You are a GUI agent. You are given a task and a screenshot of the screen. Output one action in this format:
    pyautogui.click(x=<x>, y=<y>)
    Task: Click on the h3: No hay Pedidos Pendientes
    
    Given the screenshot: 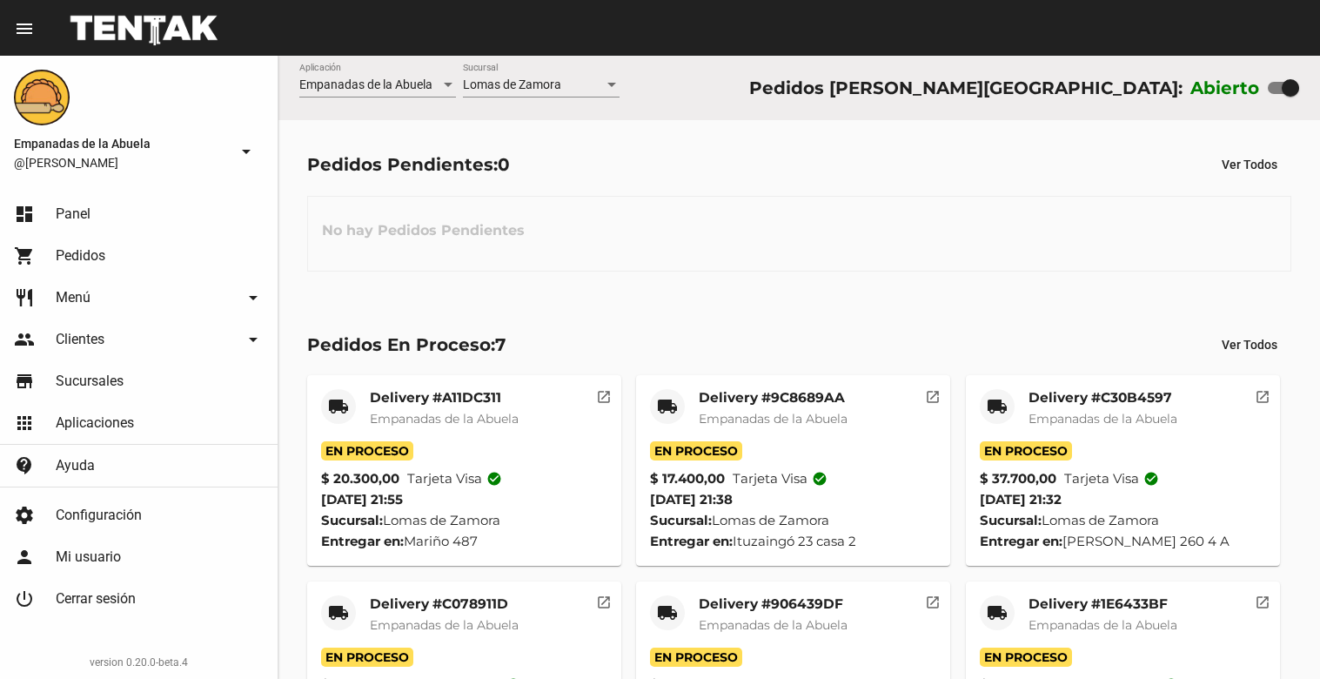 What is the action you would take?
    pyautogui.click(x=423, y=231)
    